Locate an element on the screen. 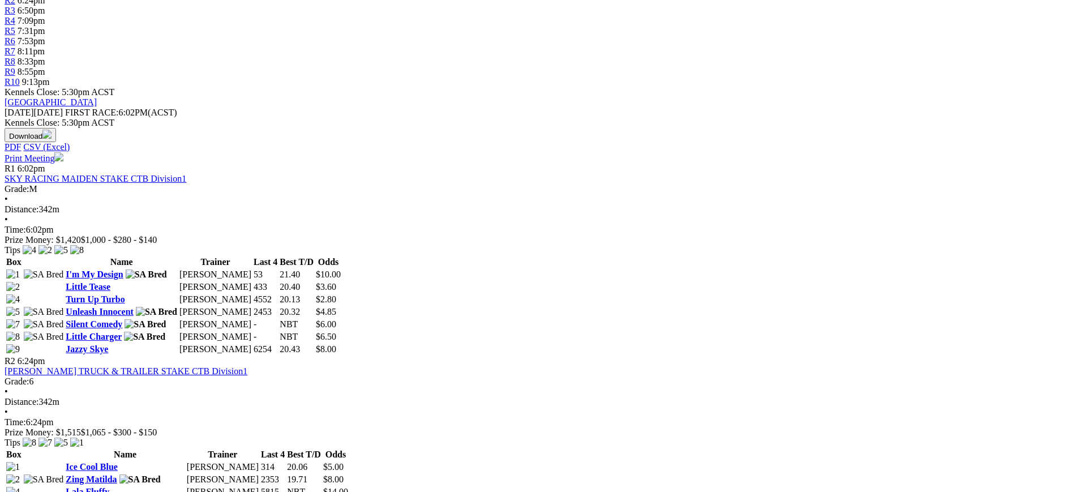  span: R9 is located at coordinates (10, 71).